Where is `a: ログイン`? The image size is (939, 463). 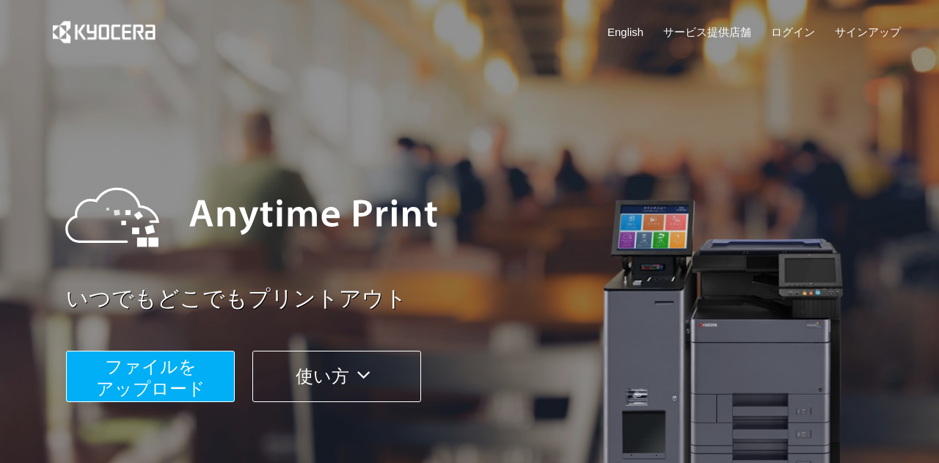
a: ログイン is located at coordinates (793, 32).